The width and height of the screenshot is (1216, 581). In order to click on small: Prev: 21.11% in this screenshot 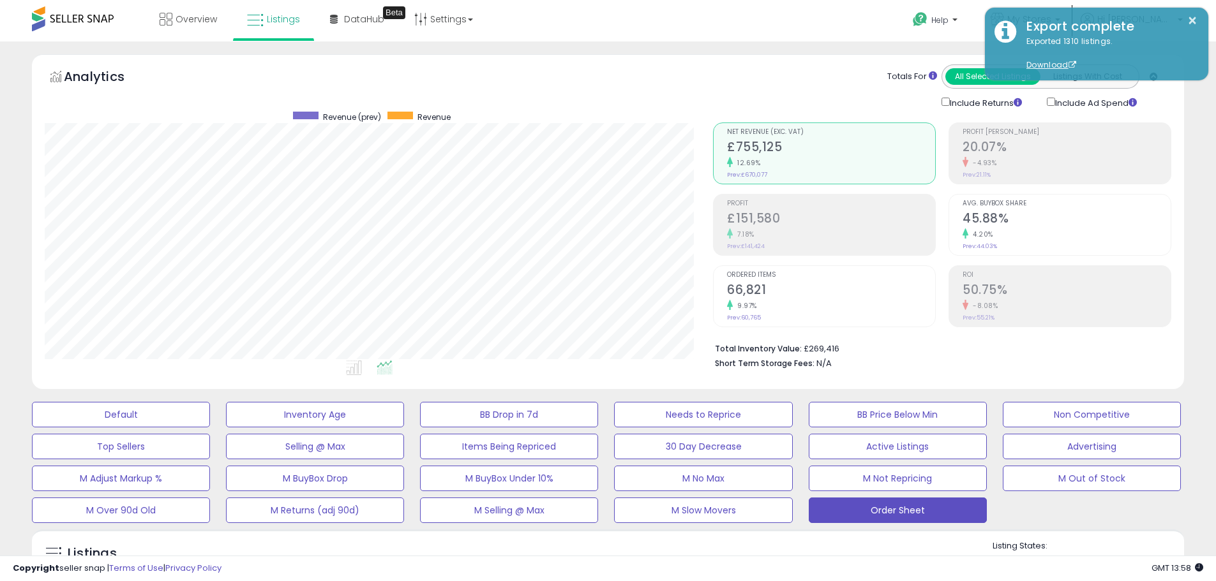, I will do `click(976, 175)`.